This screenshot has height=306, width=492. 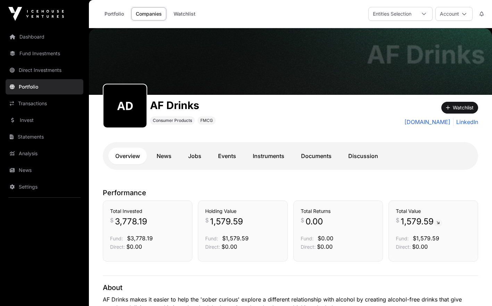 I want to click on a: Fund Investments, so click(x=44, y=53).